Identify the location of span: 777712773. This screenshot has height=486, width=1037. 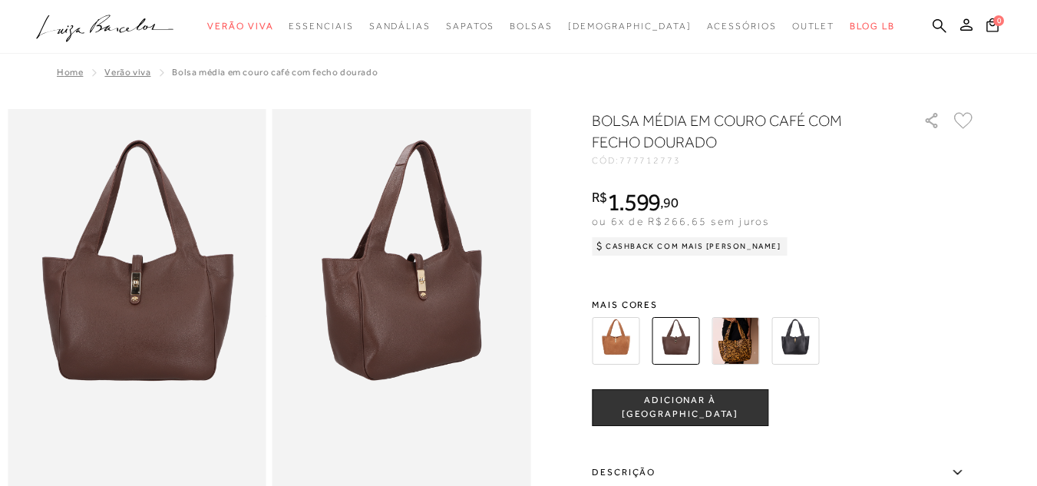
(650, 160).